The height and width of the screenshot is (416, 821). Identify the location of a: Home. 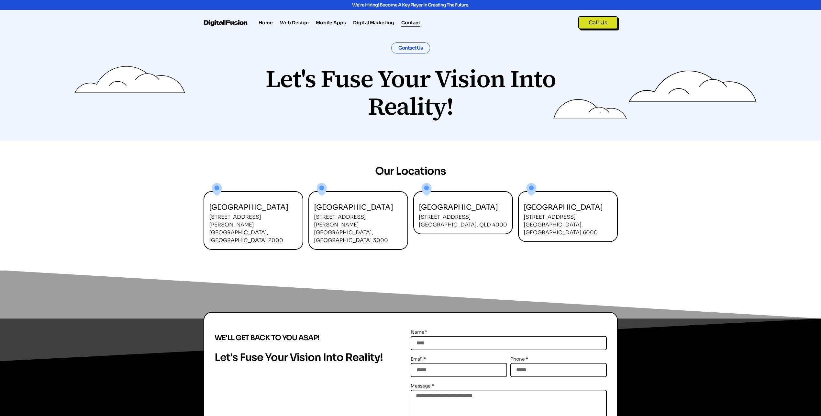
(266, 23).